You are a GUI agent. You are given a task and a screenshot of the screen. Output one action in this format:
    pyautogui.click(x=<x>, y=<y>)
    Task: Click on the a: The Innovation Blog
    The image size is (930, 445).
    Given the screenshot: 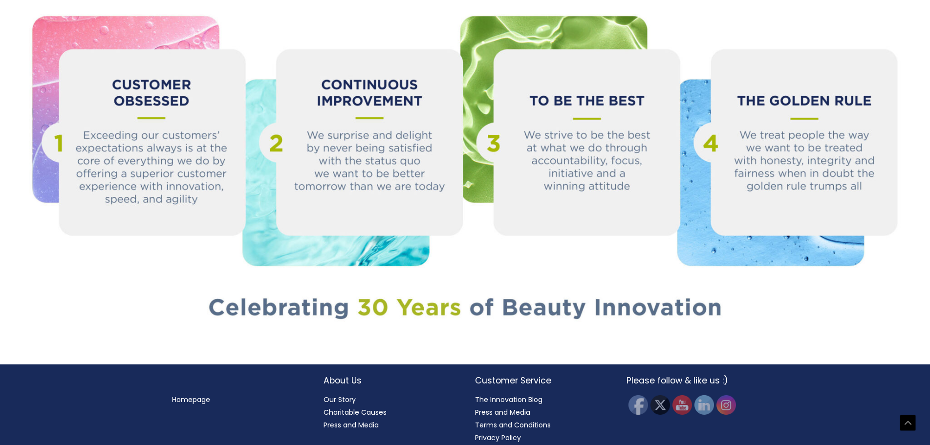 What is the action you would take?
    pyautogui.click(x=509, y=400)
    